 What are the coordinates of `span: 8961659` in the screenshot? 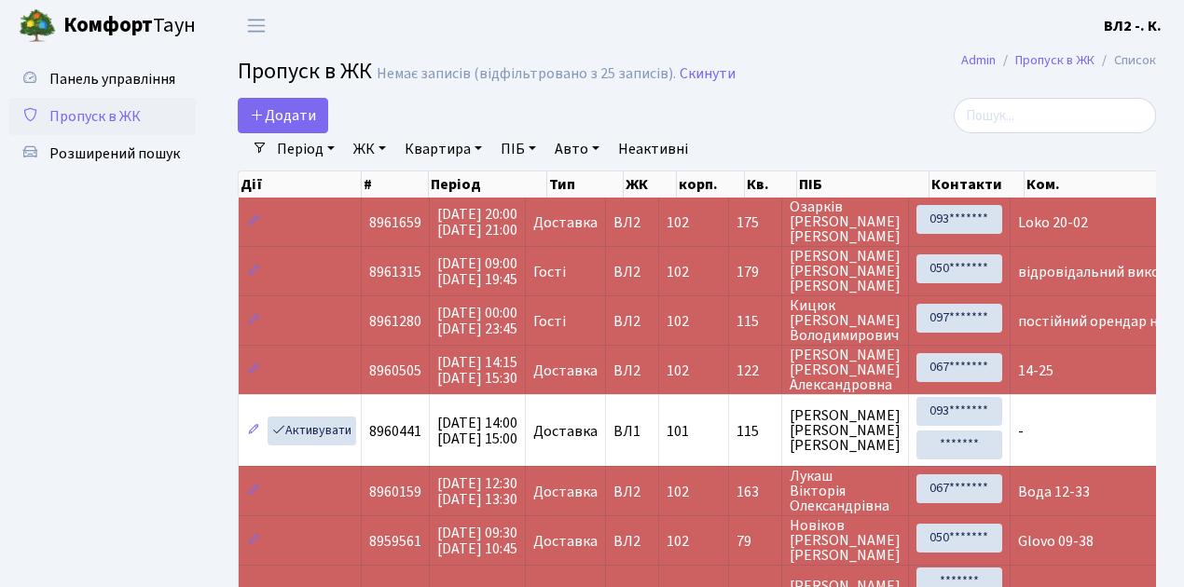 It's located at (395, 223).